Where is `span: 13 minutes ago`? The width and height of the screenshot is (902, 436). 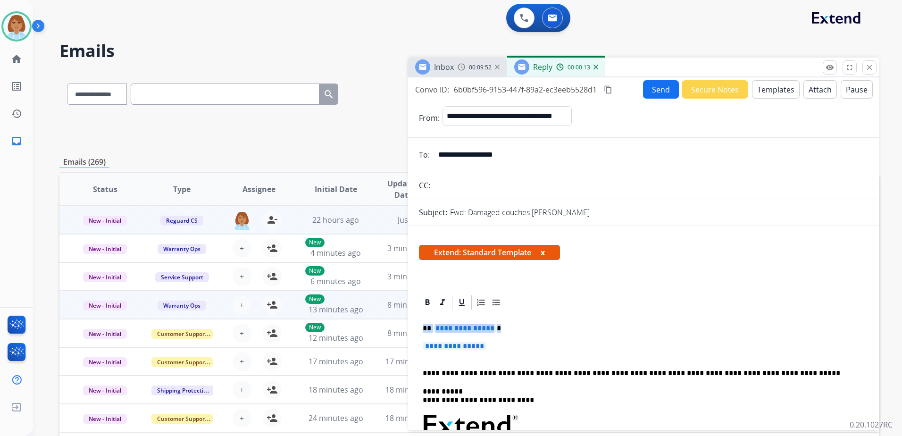 span: 13 minutes ago is located at coordinates (336, 310).